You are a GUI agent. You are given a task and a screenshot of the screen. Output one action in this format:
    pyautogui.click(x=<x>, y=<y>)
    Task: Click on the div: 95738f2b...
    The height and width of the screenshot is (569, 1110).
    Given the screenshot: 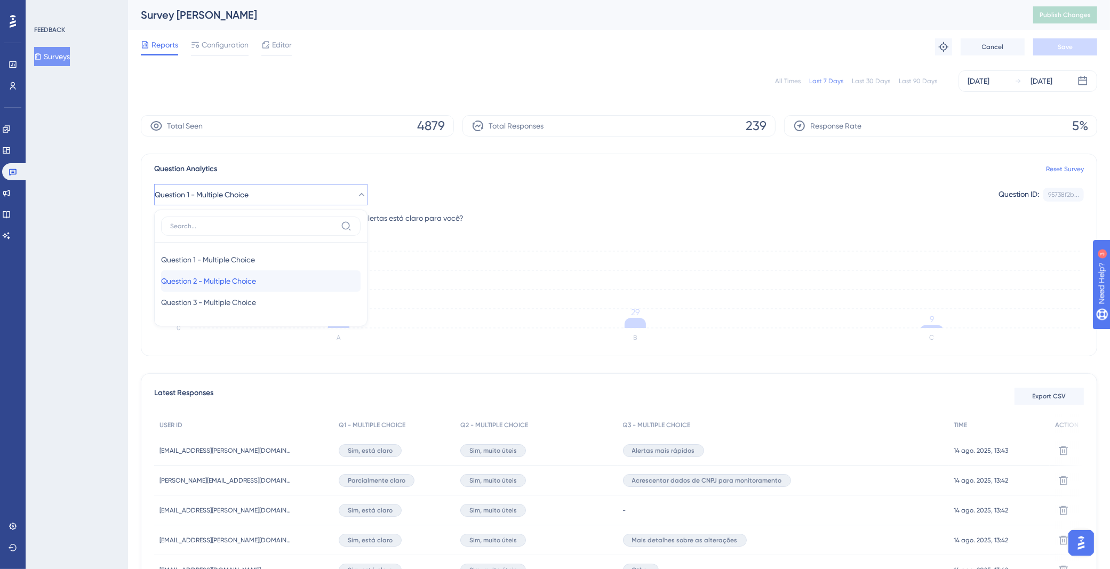 What is the action you would take?
    pyautogui.click(x=1064, y=195)
    